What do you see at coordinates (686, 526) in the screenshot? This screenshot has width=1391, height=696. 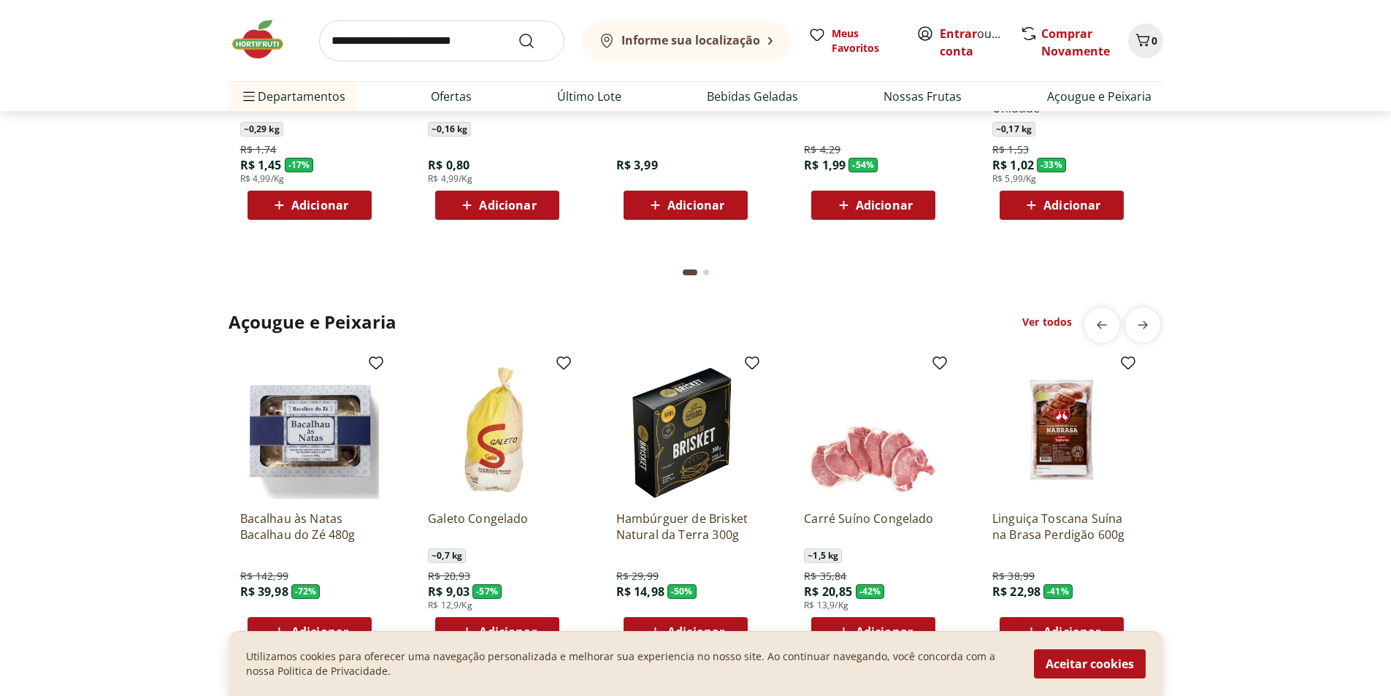 I see `a: Hambúrguer de Brisket Natural da Terra 300g` at bounding box center [686, 526].